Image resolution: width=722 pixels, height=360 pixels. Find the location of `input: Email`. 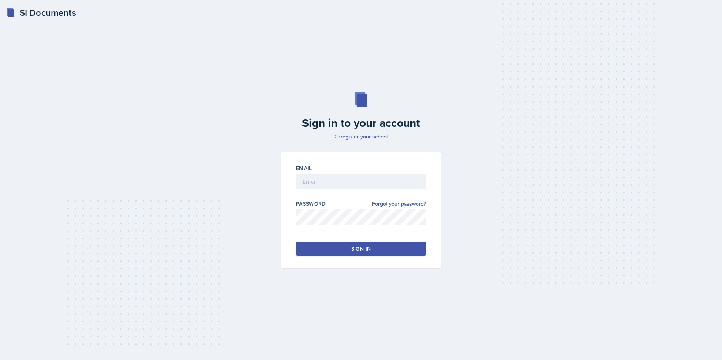

input: Email is located at coordinates (361, 182).